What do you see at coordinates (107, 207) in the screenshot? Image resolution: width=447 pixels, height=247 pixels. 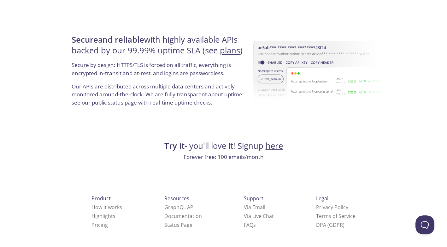 I see `a: How it works` at bounding box center [107, 207].